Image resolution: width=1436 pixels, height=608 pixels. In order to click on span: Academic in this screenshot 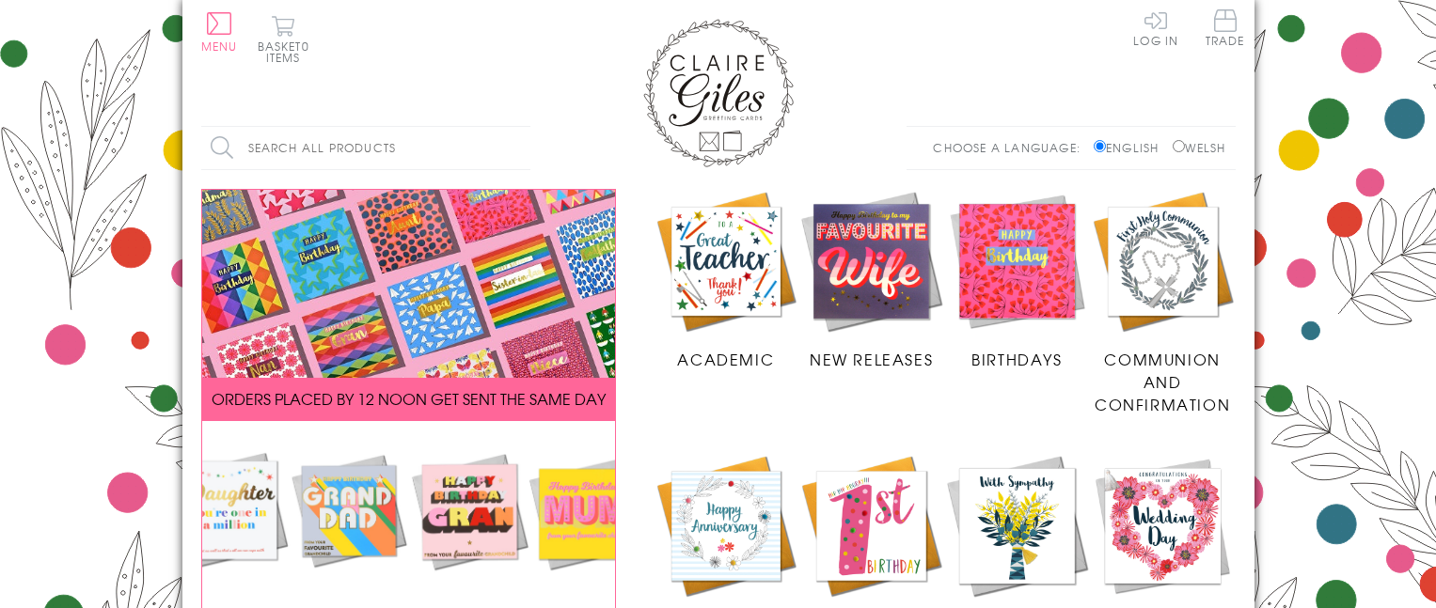, I will do `click(725, 359)`.